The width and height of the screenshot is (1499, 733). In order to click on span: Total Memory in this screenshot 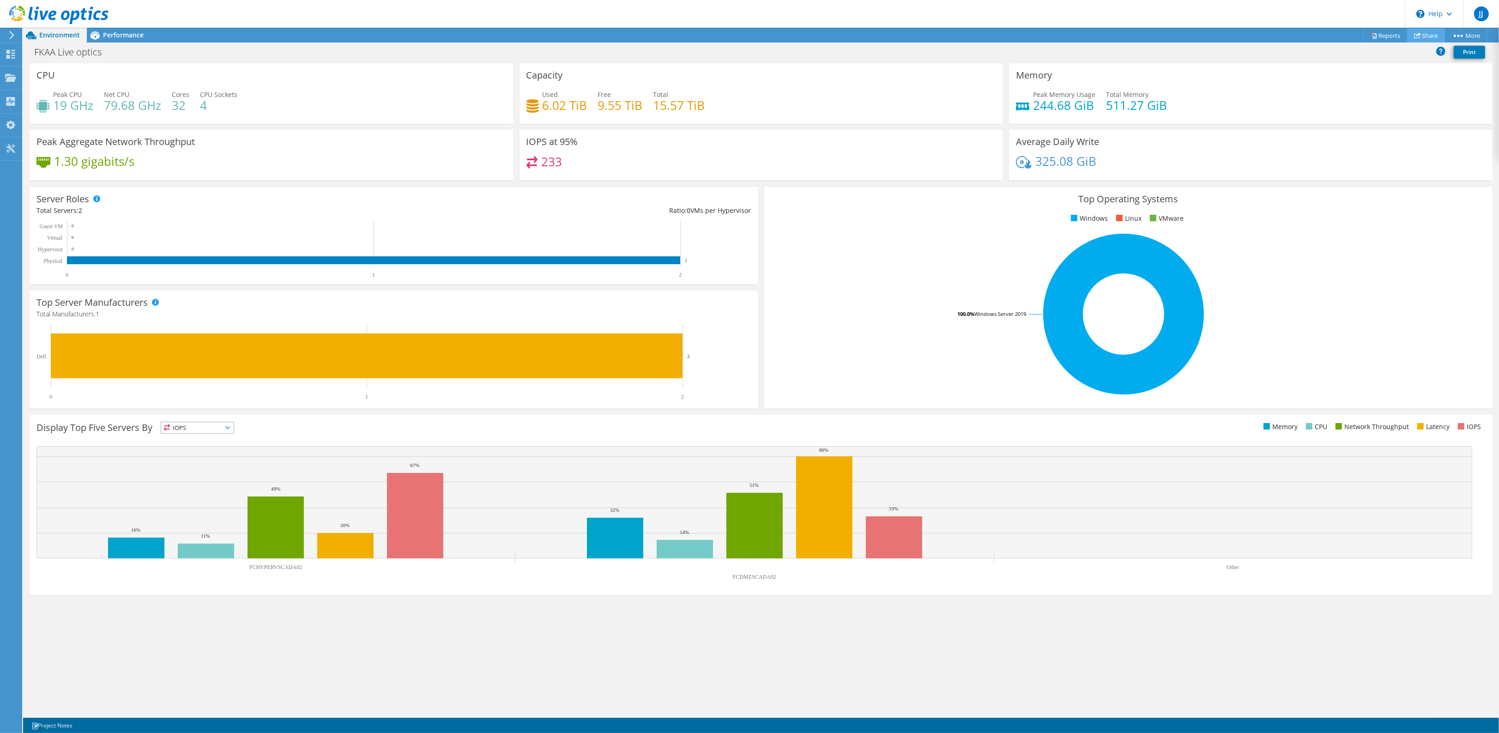, I will do `click(1128, 94)`.